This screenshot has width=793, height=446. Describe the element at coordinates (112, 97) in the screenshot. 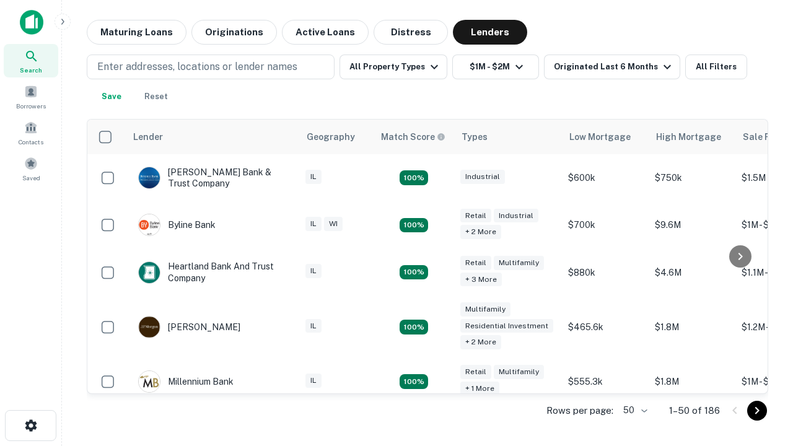

I see `button: Save your search to get updates of matches that match your search criteria.` at that location.